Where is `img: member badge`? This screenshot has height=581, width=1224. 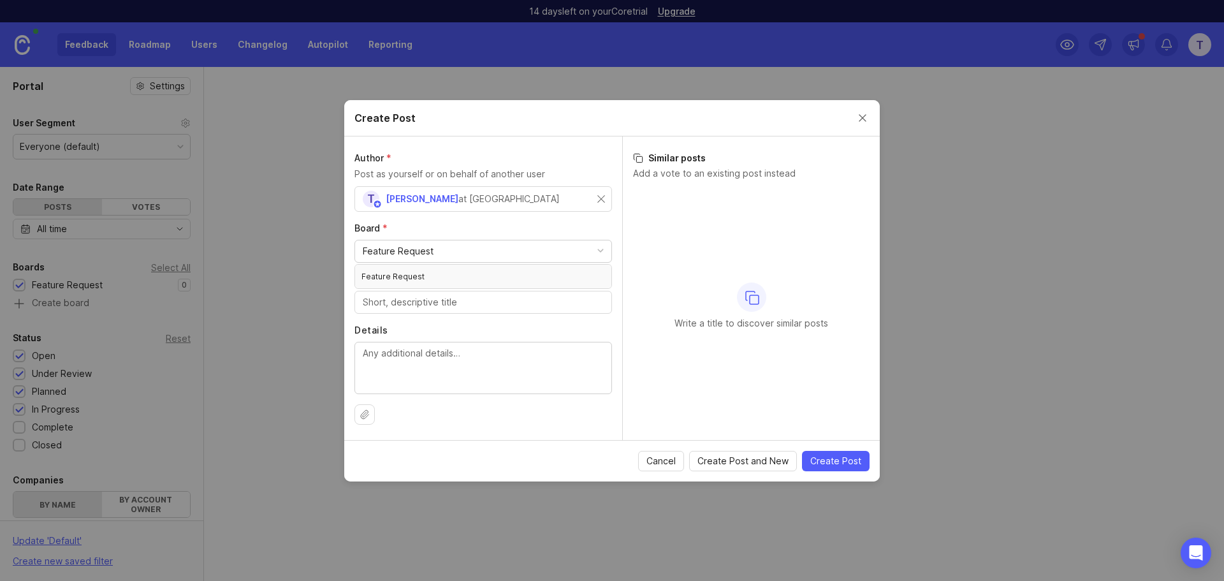 img: member badge is located at coordinates (377, 203).